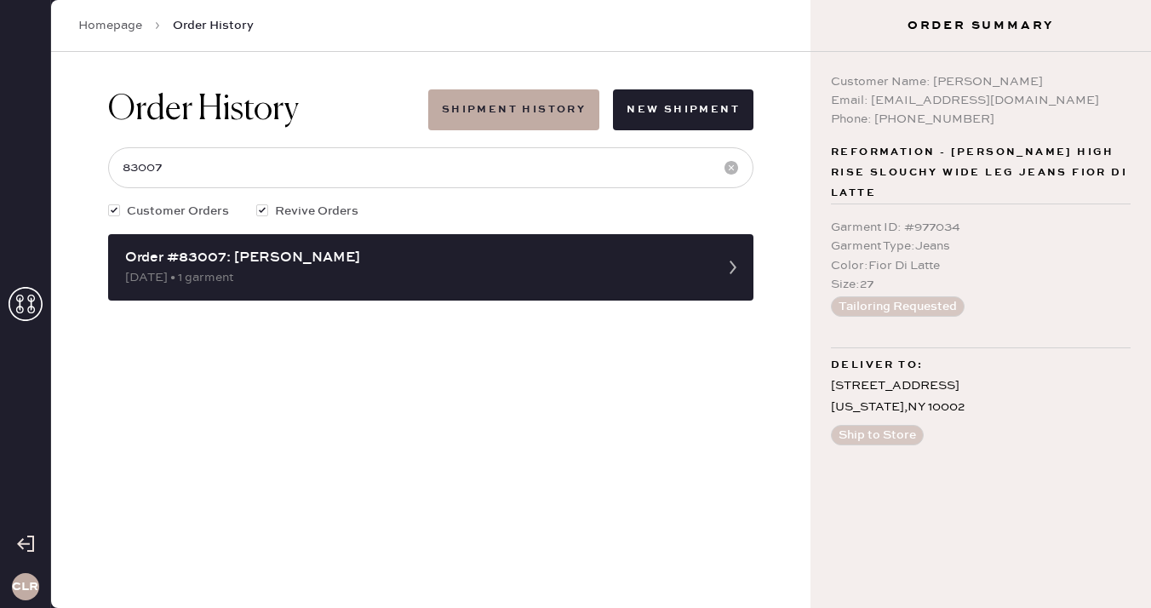 This screenshot has width=1151, height=608. Describe the element at coordinates (25, 586) in the screenshot. I see `h3: CLR` at that location.